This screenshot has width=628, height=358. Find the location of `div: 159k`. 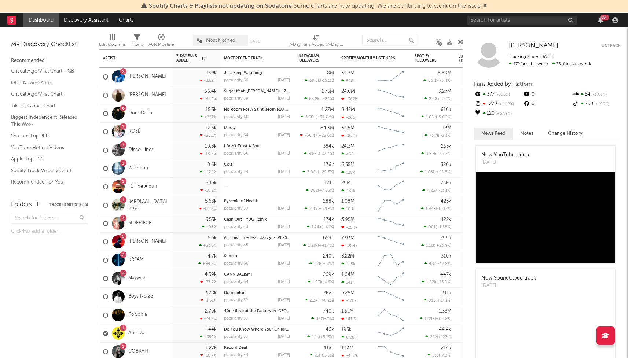

div: 159k is located at coordinates (211, 73).